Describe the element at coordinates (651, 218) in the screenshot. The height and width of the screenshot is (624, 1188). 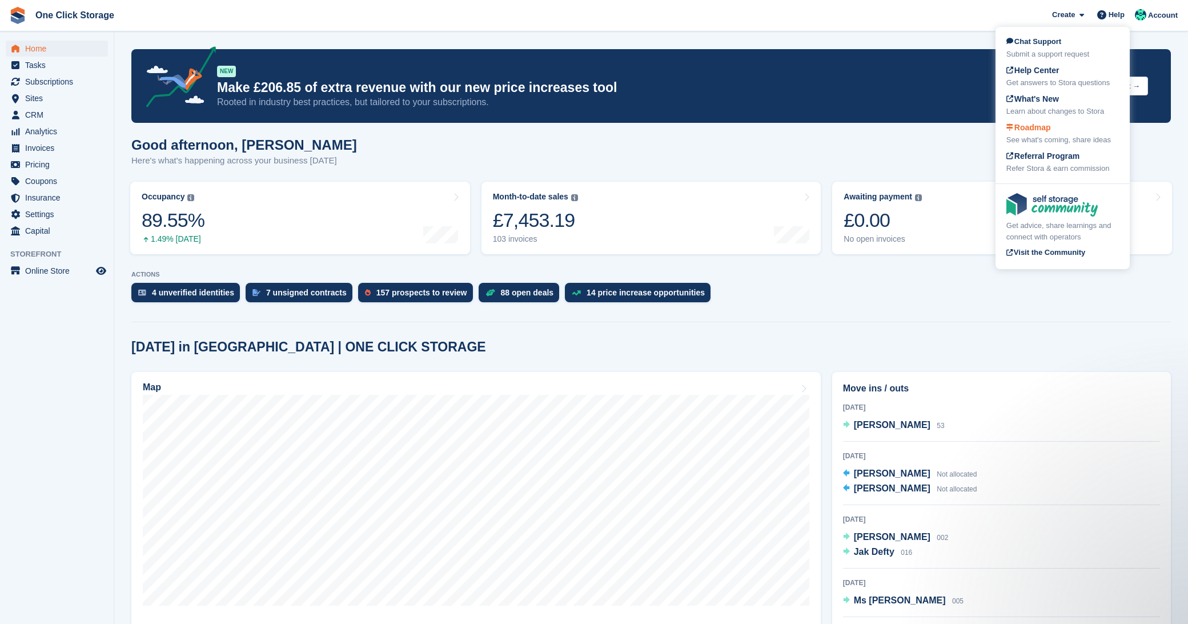
I see `a: Month-to-date sales £7,453.19 103 invoices` at that location.